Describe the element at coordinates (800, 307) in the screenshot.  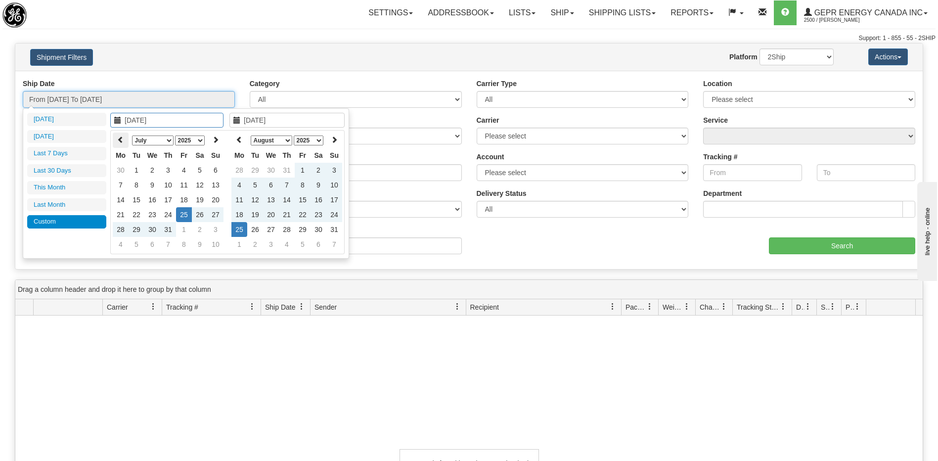
I see `span: Delivery Status` at that location.